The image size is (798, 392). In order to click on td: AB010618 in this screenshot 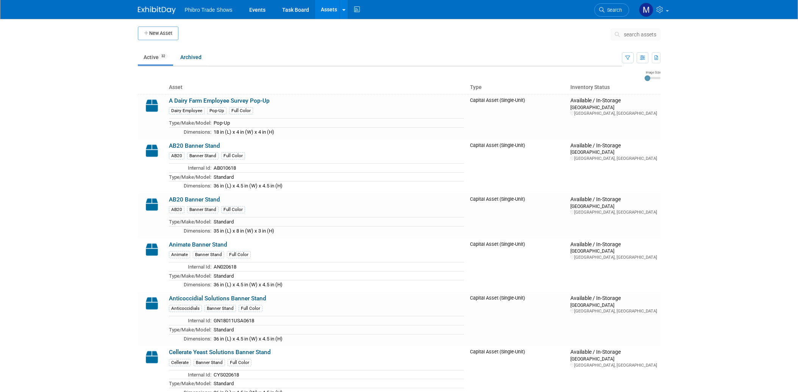, I will do `click(338, 168)`.